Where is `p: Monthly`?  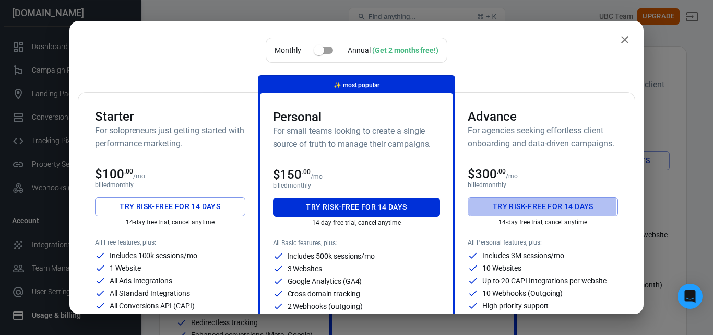
p: Monthly is located at coordinates (288, 50).